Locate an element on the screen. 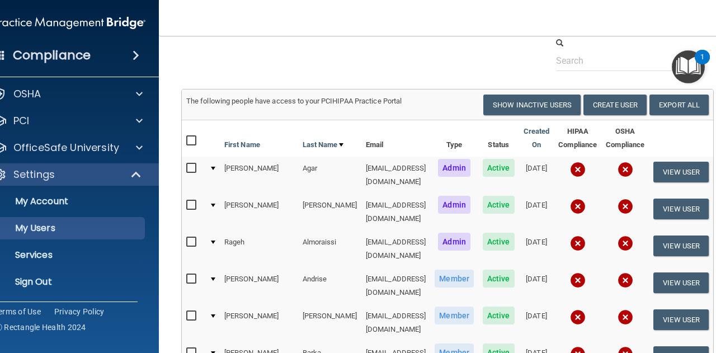  button: Create User is located at coordinates (615, 105).